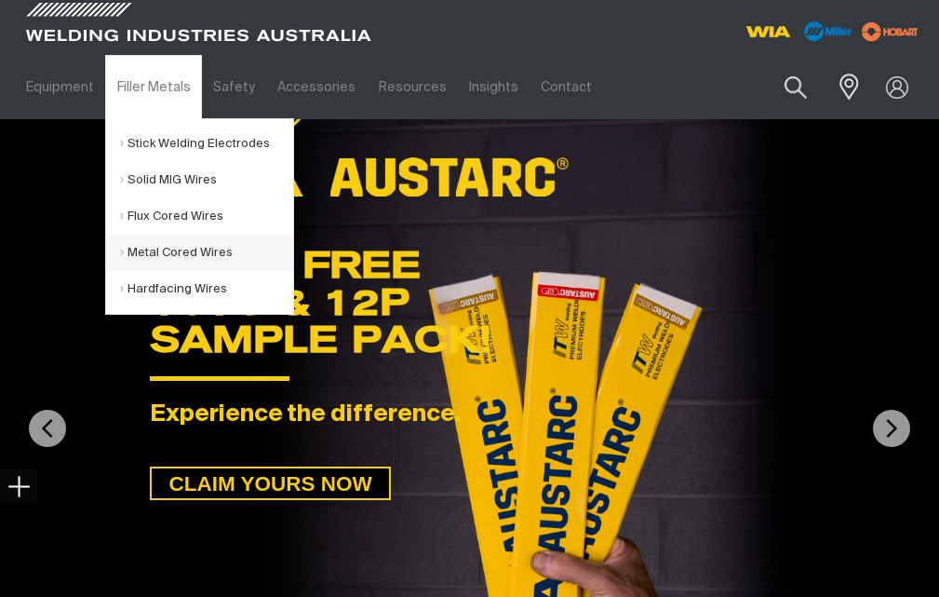  I want to click on a: Filler Metals, so click(153, 87).